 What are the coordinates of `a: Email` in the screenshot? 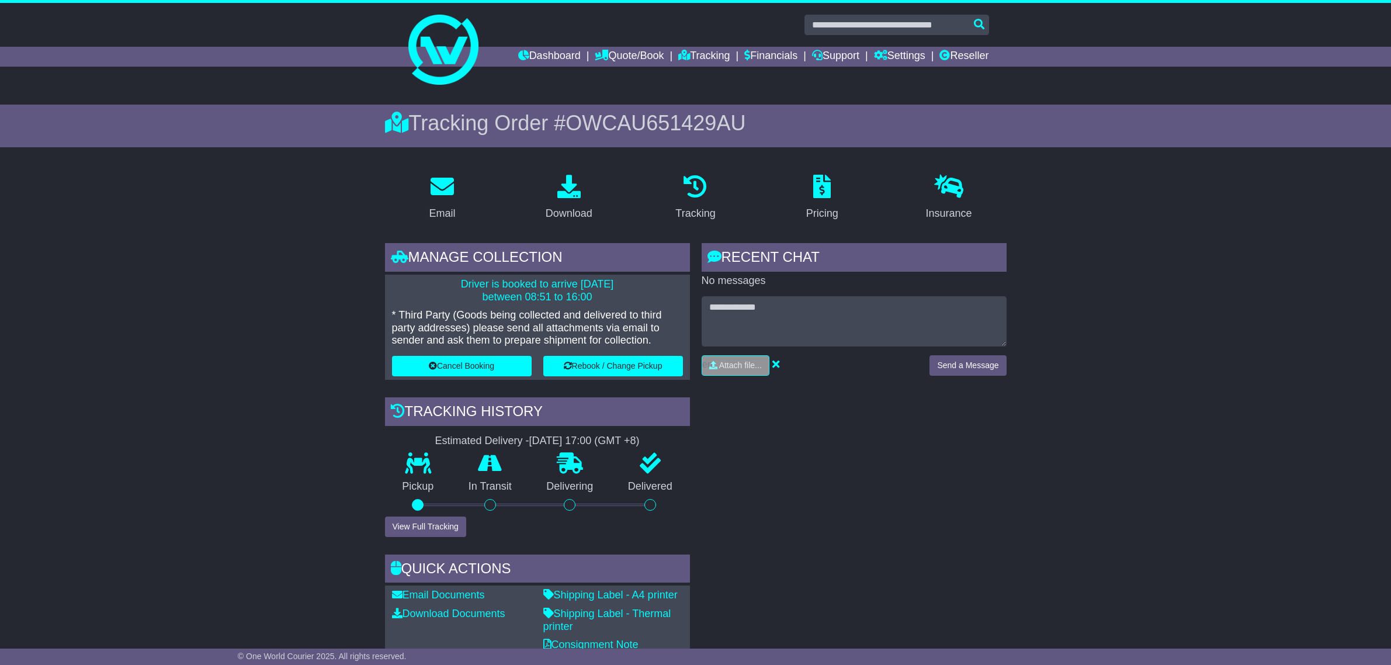 It's located at (442, 198).